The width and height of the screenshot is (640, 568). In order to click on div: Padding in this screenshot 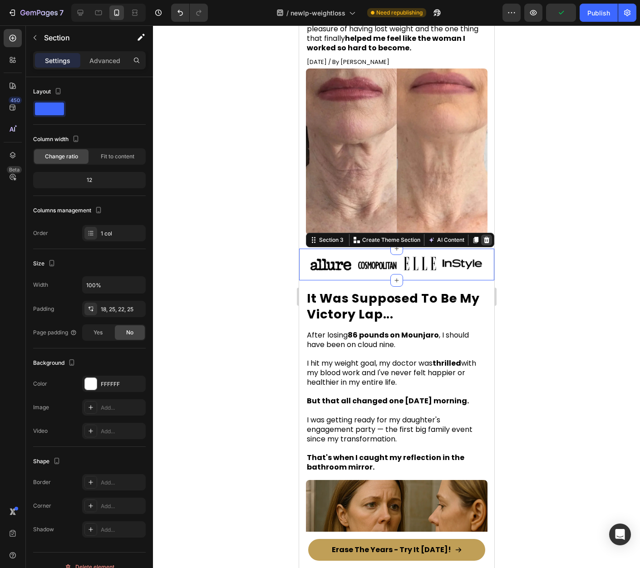, I will do `click(44, 309)`.